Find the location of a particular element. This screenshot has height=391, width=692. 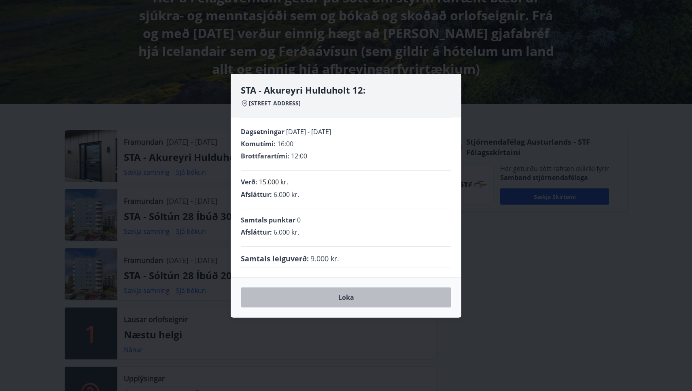

span: 9.000 kr. is located at coordinates (325, 258).